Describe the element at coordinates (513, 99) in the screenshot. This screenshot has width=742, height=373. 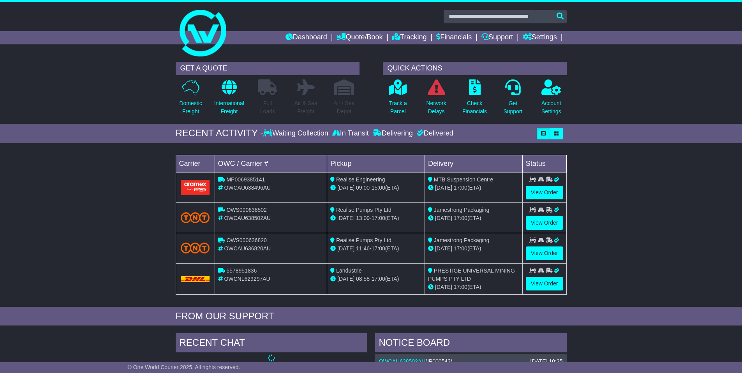
I see `a: GetSupport` at that location.